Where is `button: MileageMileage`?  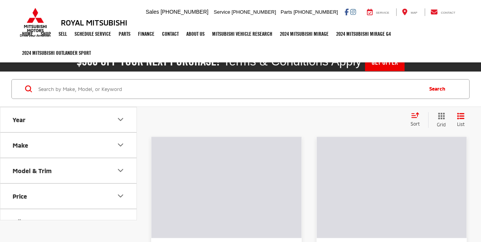
button: MileageMileage is located at coordinates (69, 221).